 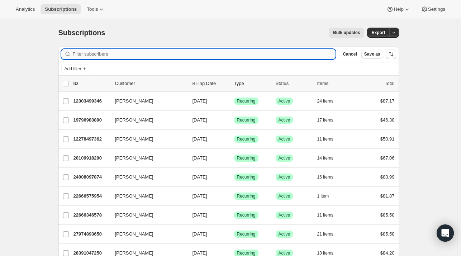 I want to click on p: 19796983890, so click(x=91, y=120).